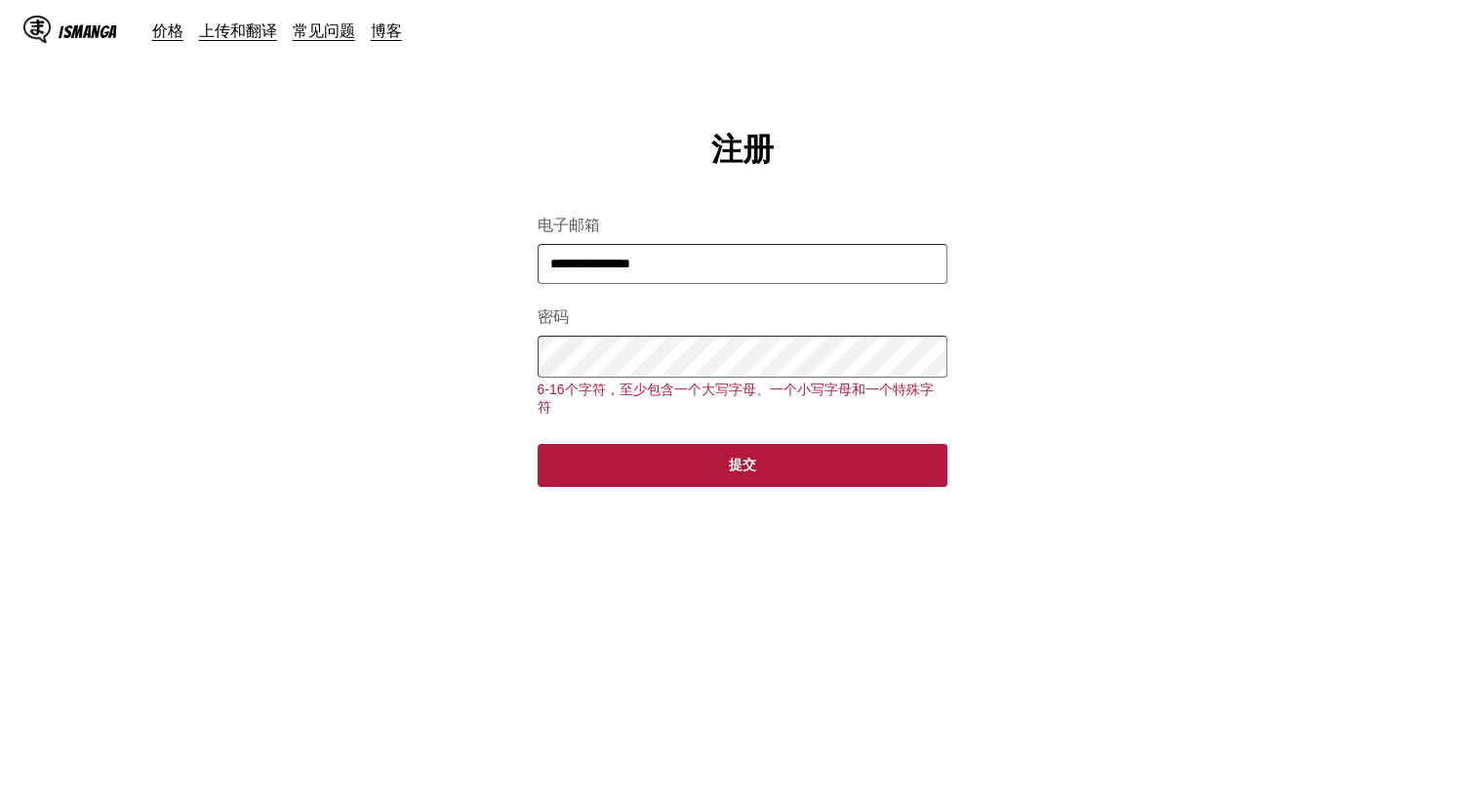 The image size is (1484, 806). Describe the element at coordinates (743, 150) in the screenshot. I see `h1: 注册` at that location.